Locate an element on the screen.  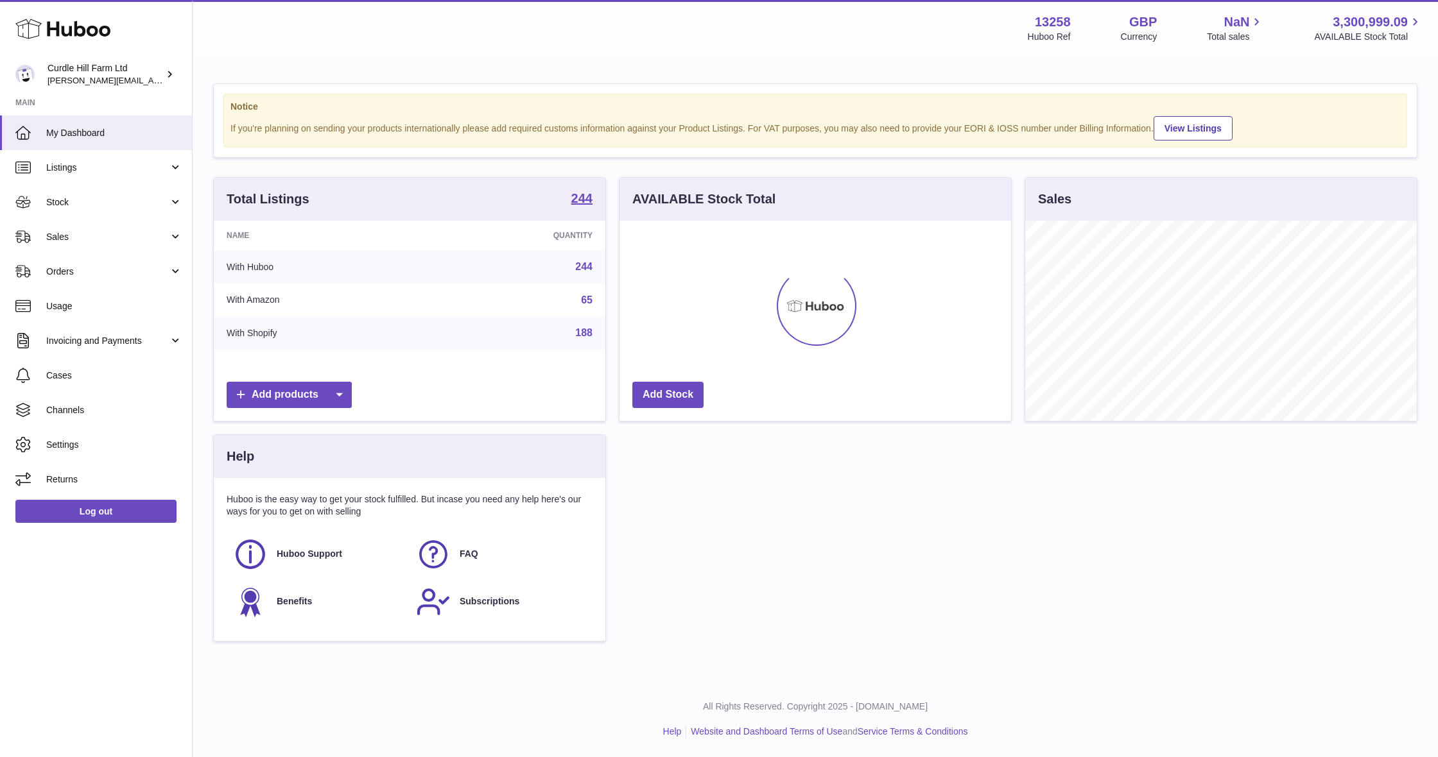
span: My Dashboard is located at coordinates (114, 133).